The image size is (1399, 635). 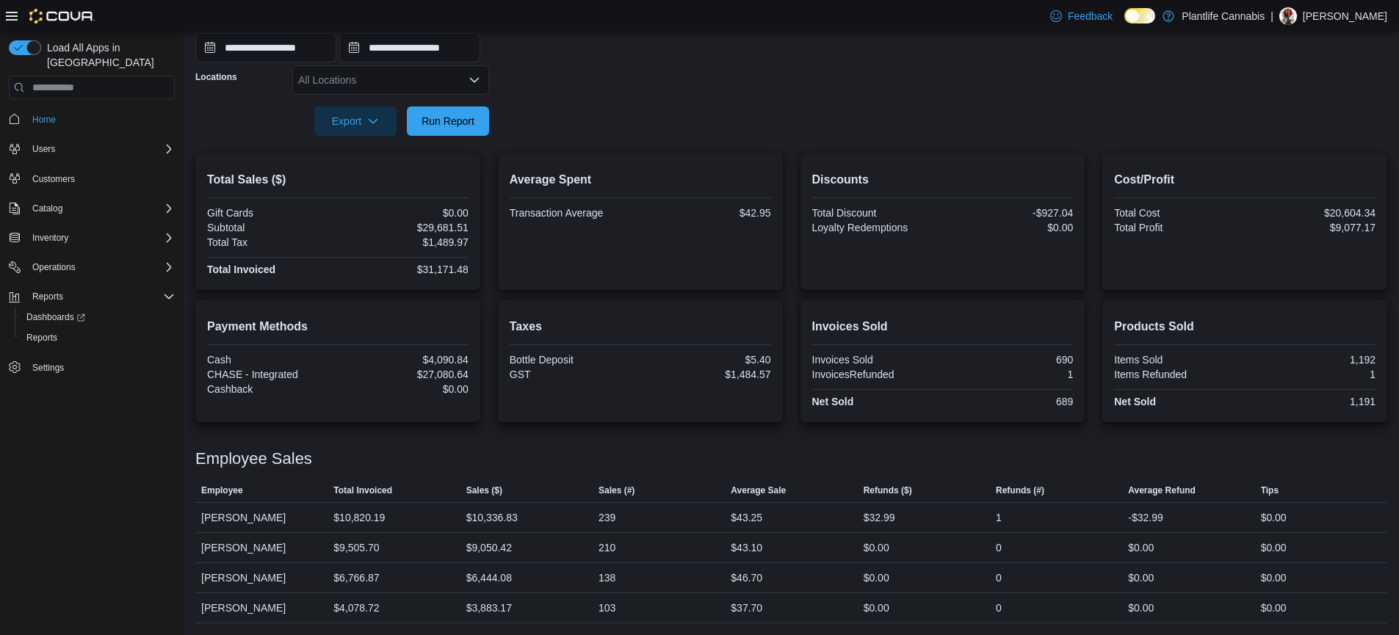 What do you see at coordinates (448, 121) in the screenshot?
I see `button: Run Report` at bounding box center [448, 121].